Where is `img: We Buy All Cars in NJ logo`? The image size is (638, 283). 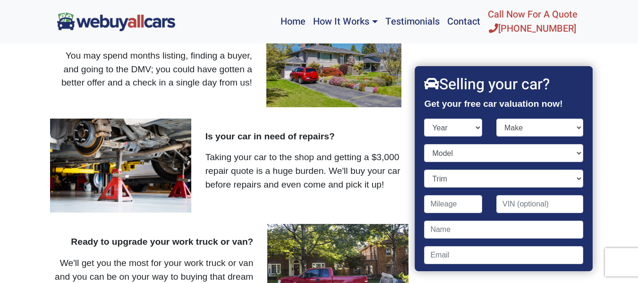 img: We Buy All Cars in NJ logo is located at coordinates (116, 21).